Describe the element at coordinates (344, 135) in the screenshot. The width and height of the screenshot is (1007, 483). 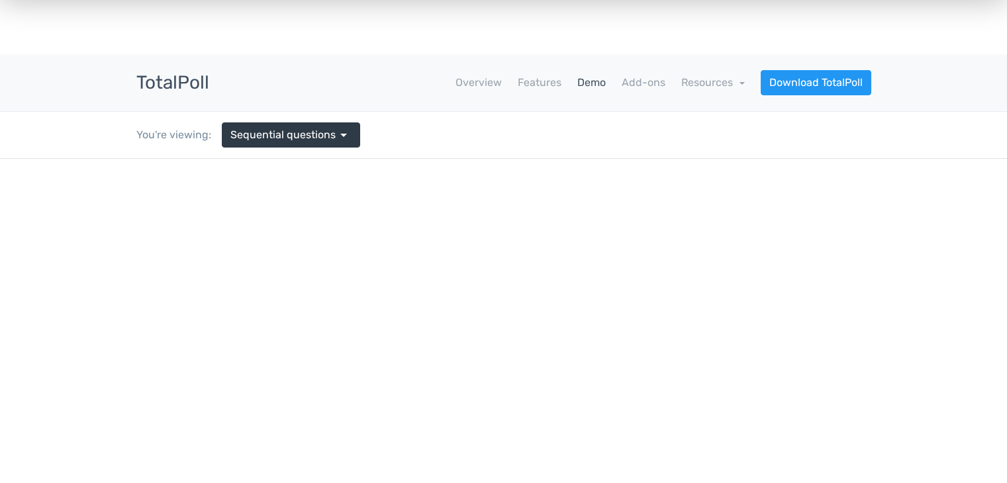
I see `span: arrow_drop_down` at that location.